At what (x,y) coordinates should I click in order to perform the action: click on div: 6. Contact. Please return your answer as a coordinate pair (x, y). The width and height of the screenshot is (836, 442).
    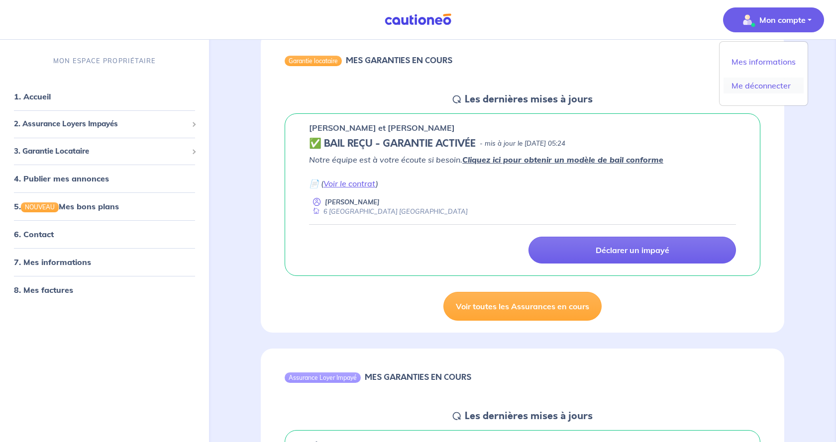
    Looking at the image, I should click on (105, 234).